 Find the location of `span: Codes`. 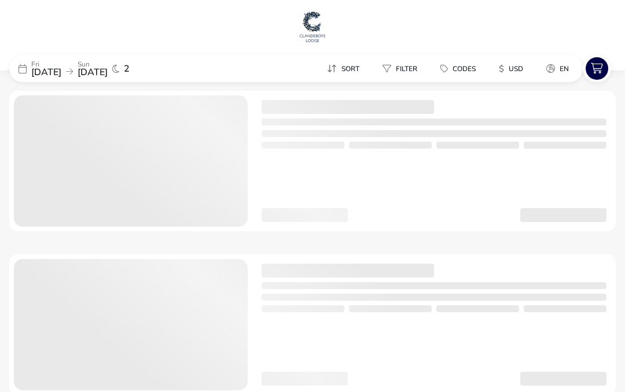

span: Codes is located at coordinates (464, 69).